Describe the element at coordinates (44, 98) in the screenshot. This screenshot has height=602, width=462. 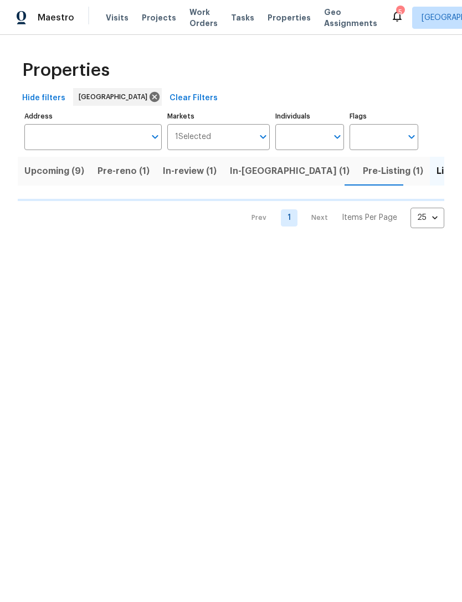
I see `button: Hide filters` at that location.